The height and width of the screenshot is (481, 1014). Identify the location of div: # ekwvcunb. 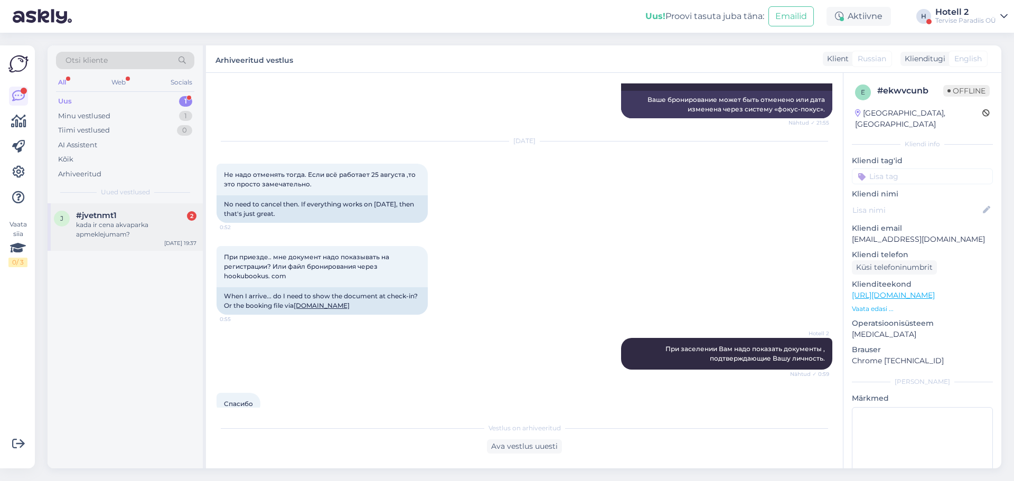
(910, 91).